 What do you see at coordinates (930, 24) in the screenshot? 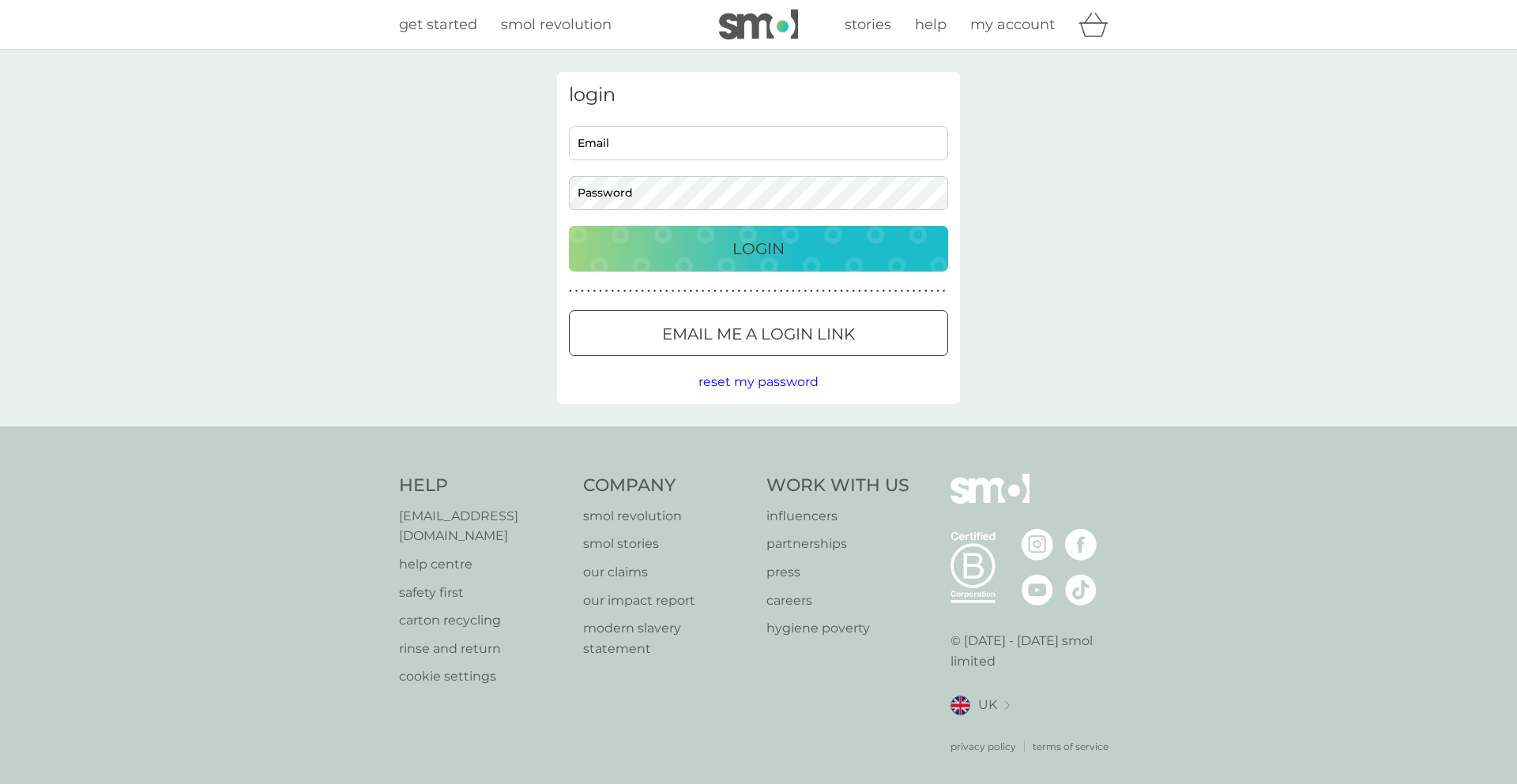
I see `span: help` at bounding box center [930, 24].